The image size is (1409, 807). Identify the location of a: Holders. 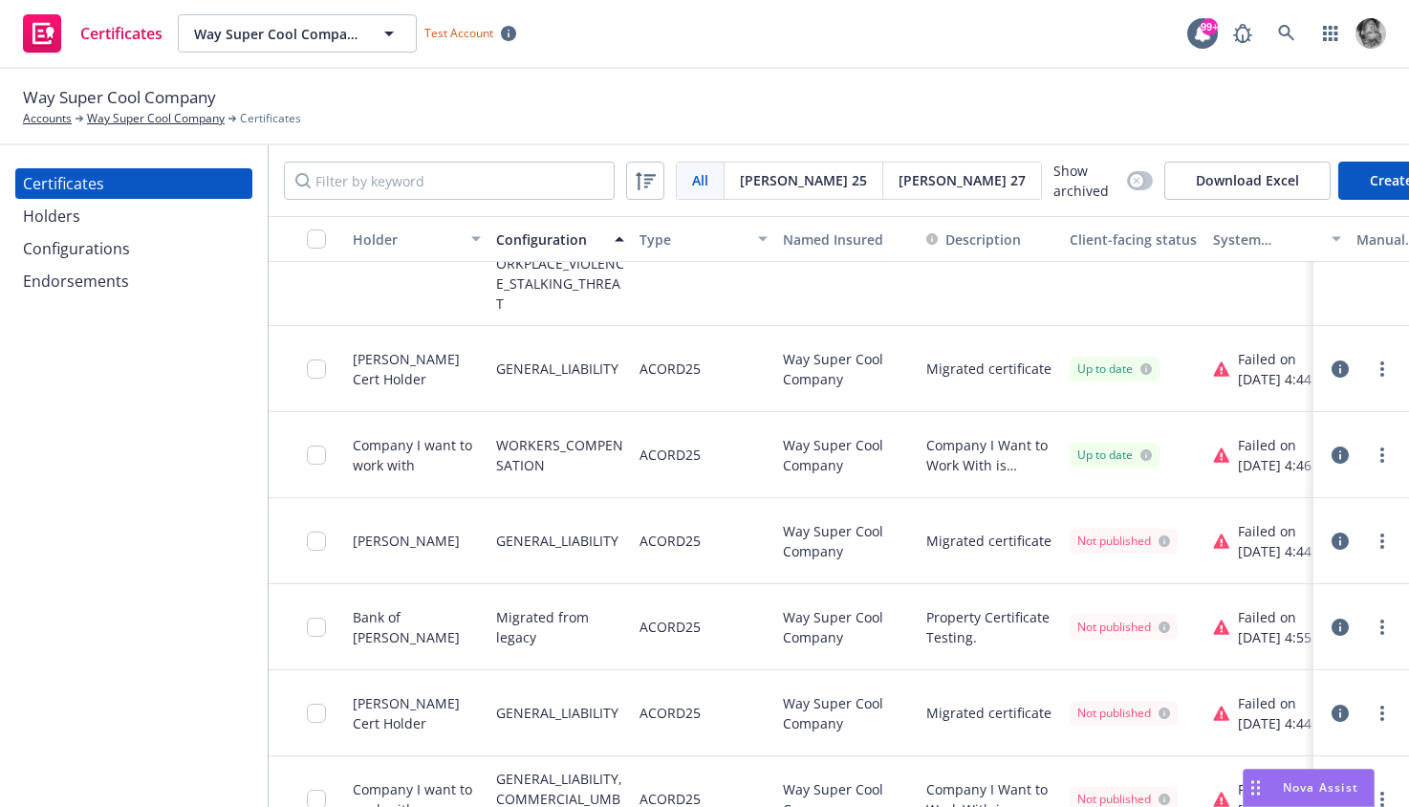
(134, 216).